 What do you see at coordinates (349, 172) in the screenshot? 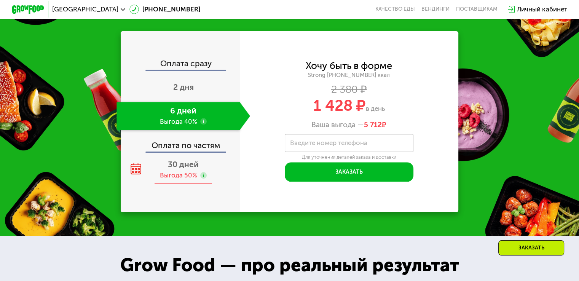
I see `button: Заказать` at bounding box center [349, 172].